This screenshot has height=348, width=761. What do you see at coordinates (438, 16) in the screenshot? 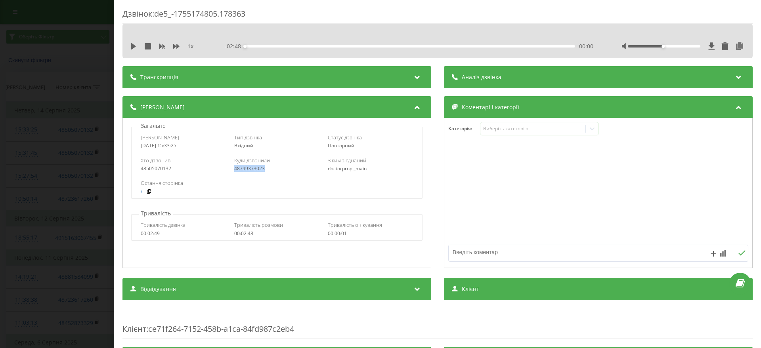
I see `div: Дзвінок : de5_-1755174805.178363` at bounding box center [438, 16].